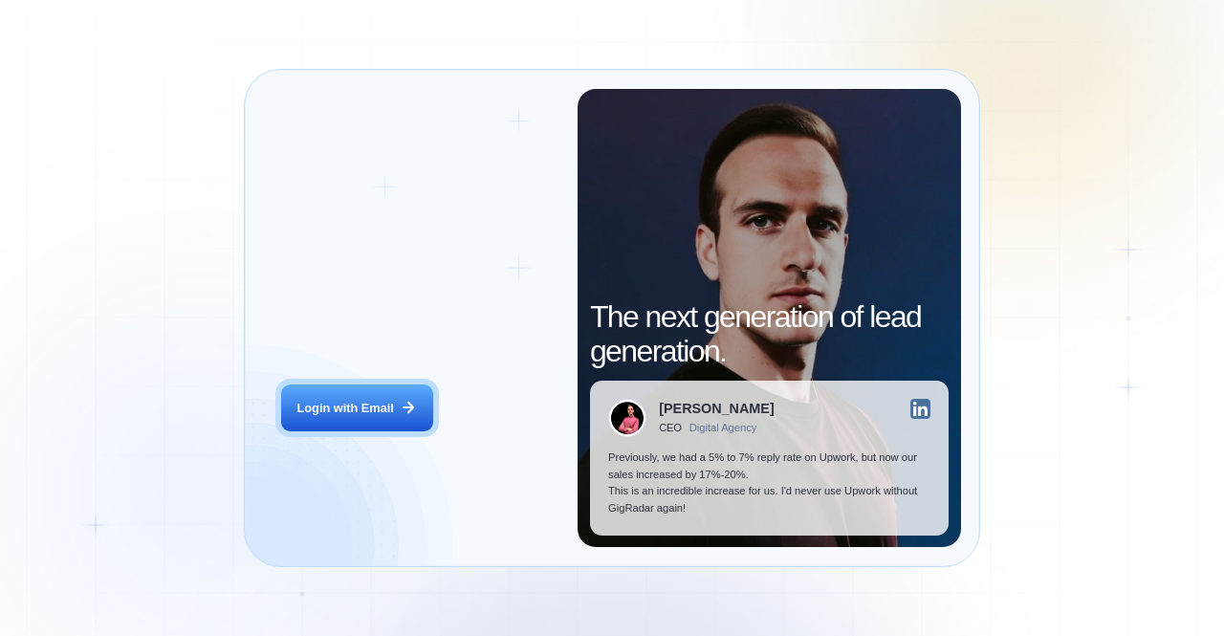 This screenshot has width=1224, height=636. Describe the element at coordinates (769, 483) in the screenshot. I see `p: Previously, we had a 5% to 7% reply rate on Upwork, but now our sales increased by 17%-20%. This ...` at that location.